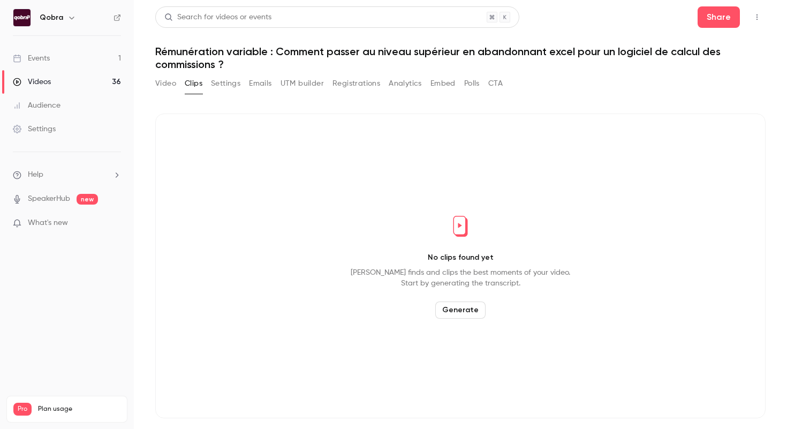 This screenshot has height=429, width=787. I want to click on button: Emails, so click(260, 83).